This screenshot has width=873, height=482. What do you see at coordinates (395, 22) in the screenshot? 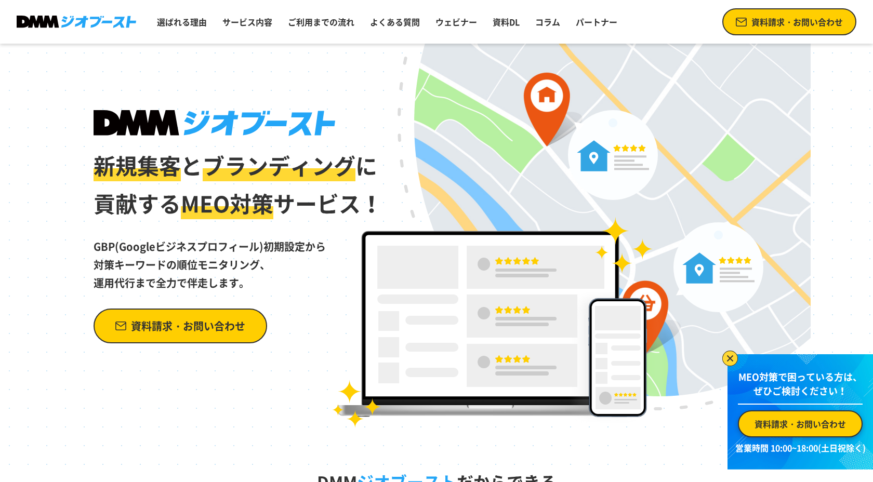
I see `a: よくある質問` at bounding box center [395, 22].